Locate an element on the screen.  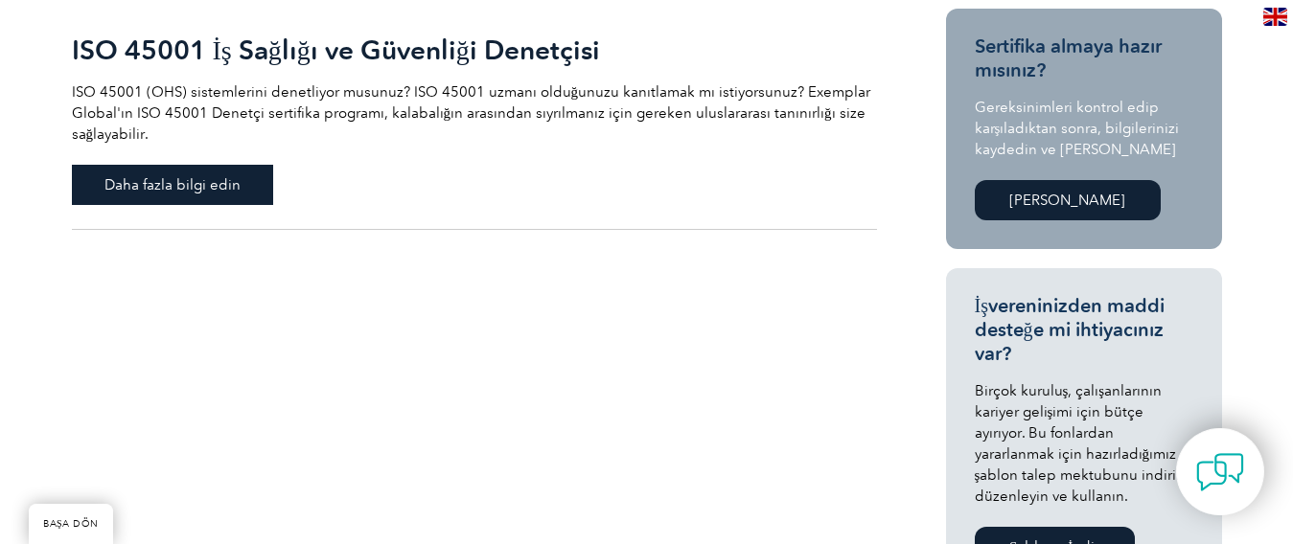
a: BAŞA DÖN is located at coordinates (71, 524).